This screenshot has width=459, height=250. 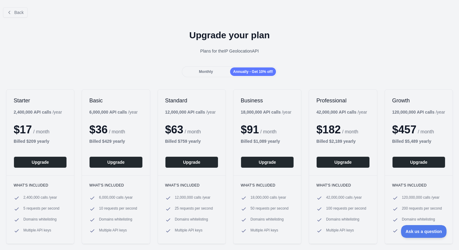 What do you see at coordinates (185, 112) in the screenshot?
I see `b: 12,000,000 API calls` at bounding box center [185, 112].